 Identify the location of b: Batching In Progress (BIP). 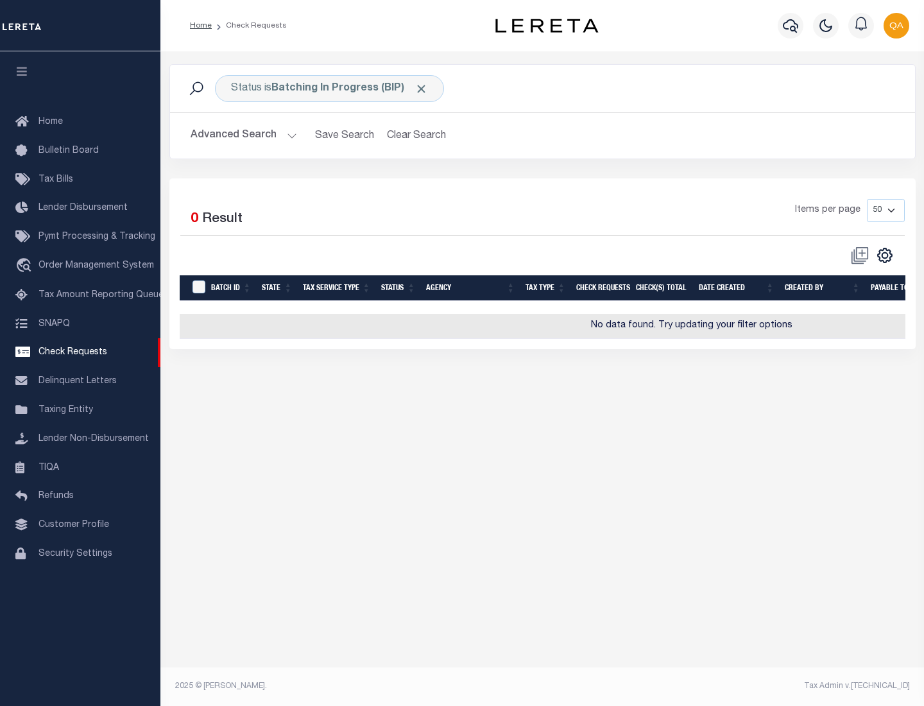
(350, 89).